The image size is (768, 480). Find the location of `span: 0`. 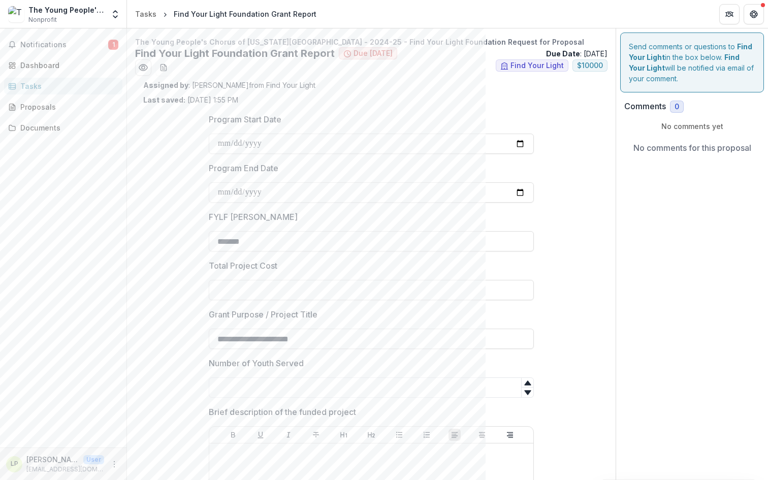

span: 0 is located at coordinates (677, 107).